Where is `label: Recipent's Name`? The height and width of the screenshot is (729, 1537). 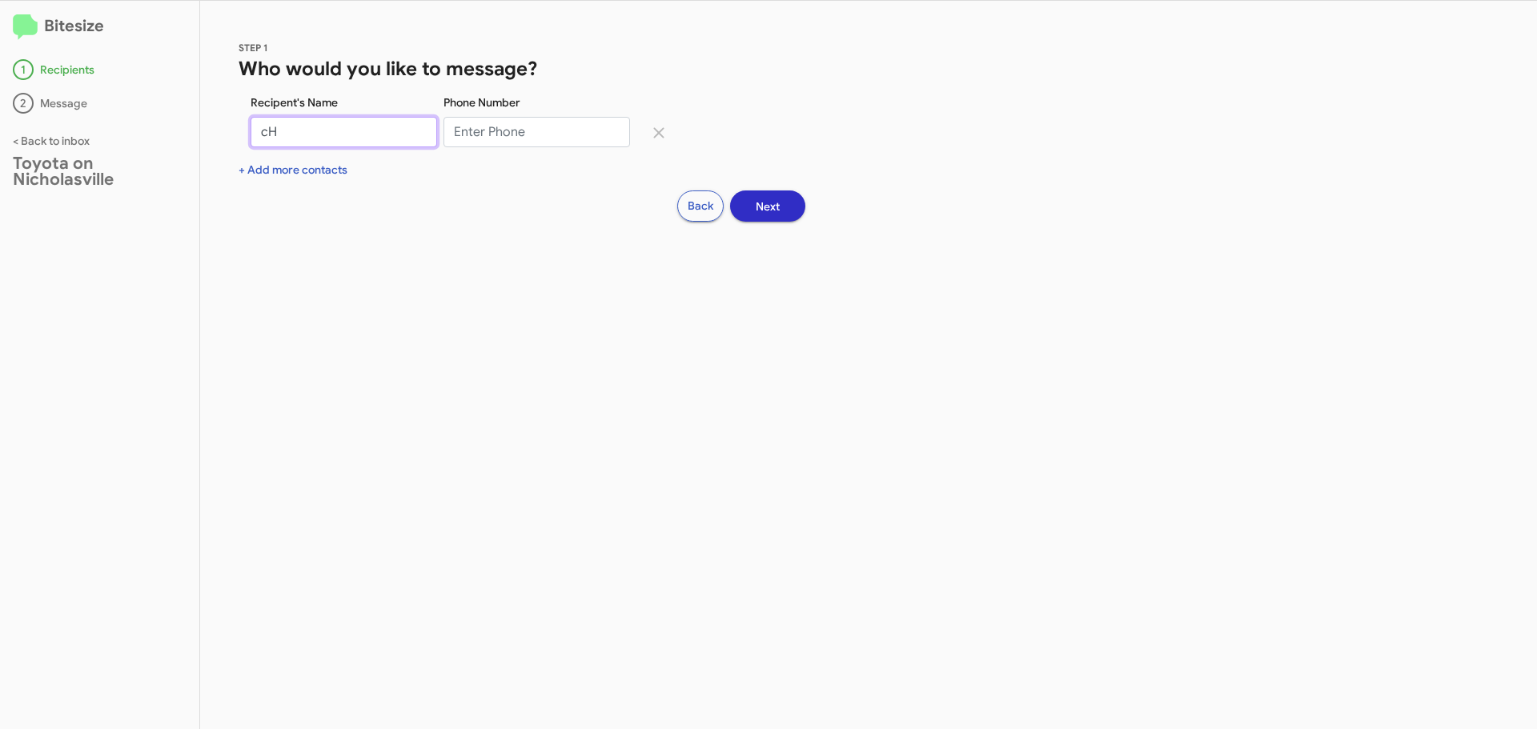
label: Recipent's Name is located at coordinates (294, 102).